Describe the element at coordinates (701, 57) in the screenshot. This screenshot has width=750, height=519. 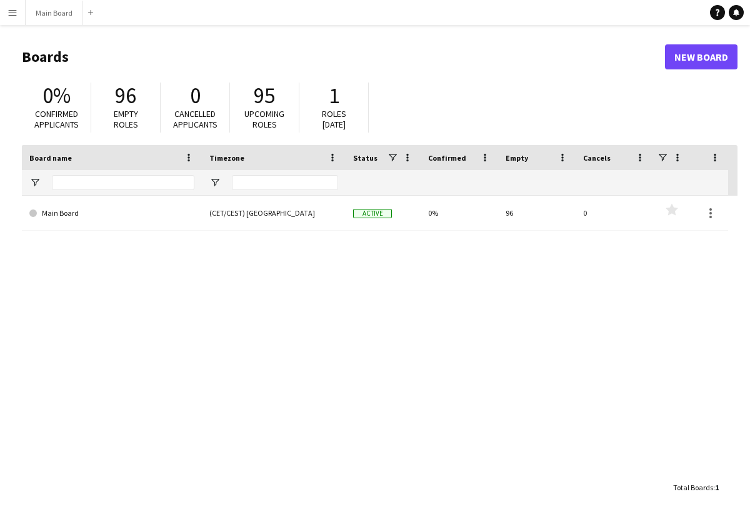
I see `a: New Board` at that location.